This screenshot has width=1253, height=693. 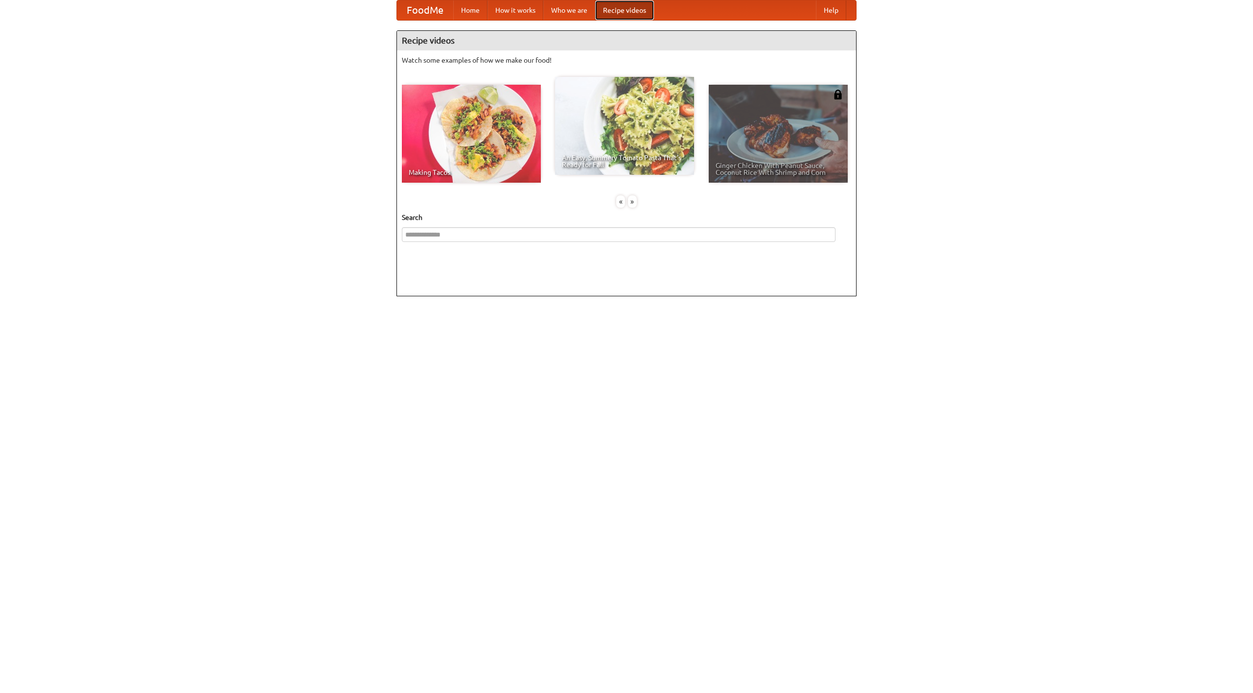 What do you see at coordinates (625, 10) in the screenshot?
I see `a: Recipe videos` at bounding box center [625, 10].